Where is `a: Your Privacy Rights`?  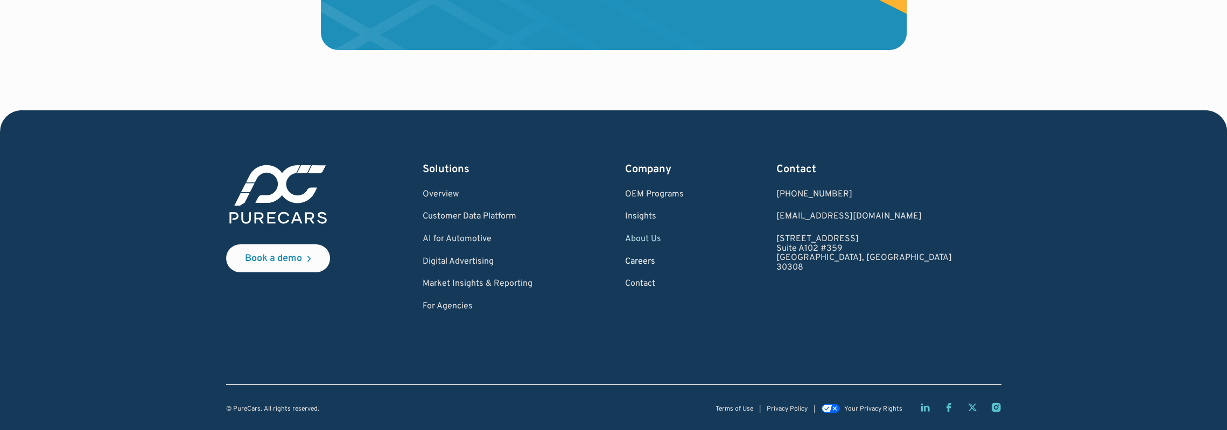 a: Your Privacy Rights is located at coordinates (862, 409).